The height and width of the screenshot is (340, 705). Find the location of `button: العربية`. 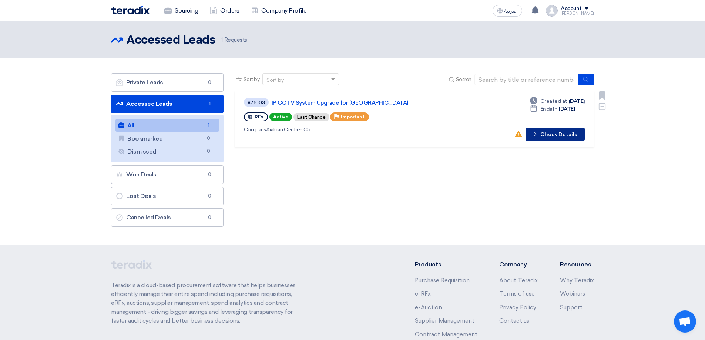

button: العربية is located at coordinates (507, 11).